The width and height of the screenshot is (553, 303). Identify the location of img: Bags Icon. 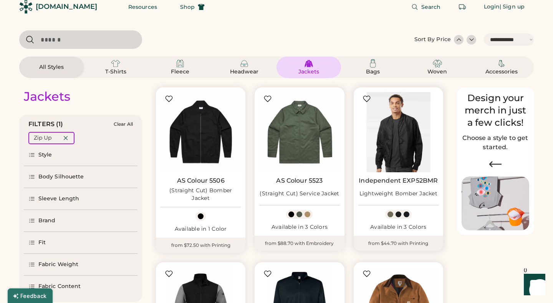
(373, 63).